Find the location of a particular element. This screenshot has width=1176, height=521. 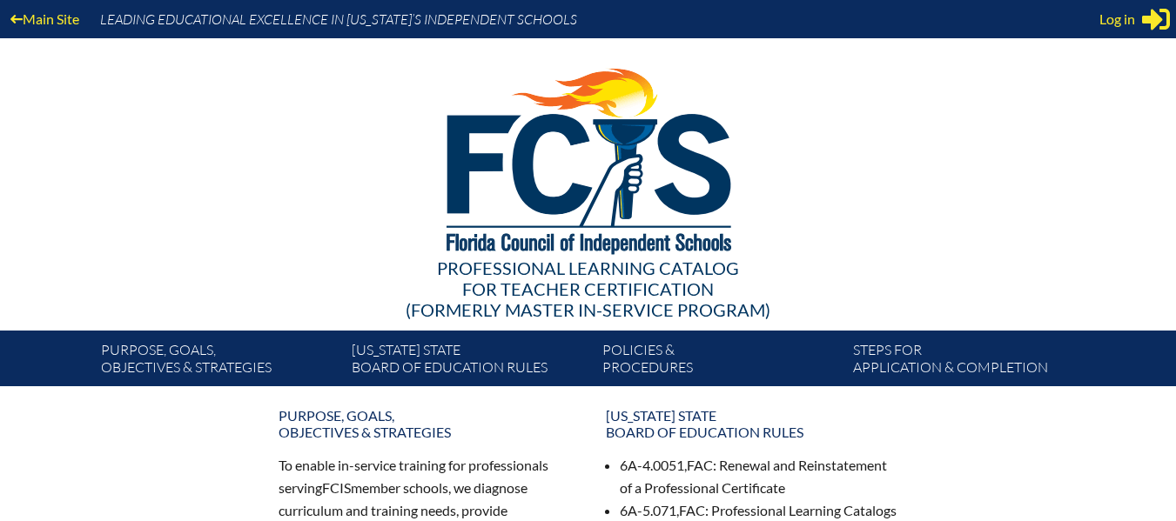

a: Policies &Procedures is located at coordinates (721, 362).